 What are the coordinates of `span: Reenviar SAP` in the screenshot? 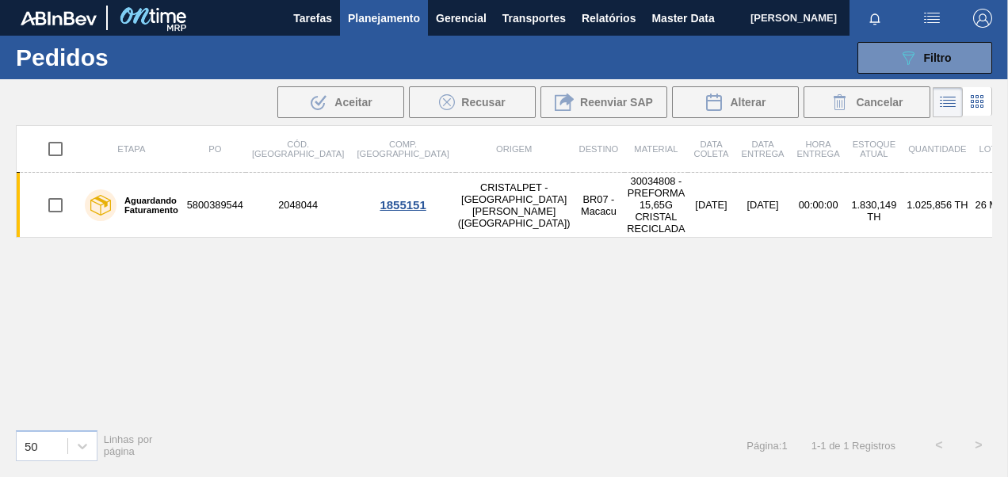 It's located at (616, 102).